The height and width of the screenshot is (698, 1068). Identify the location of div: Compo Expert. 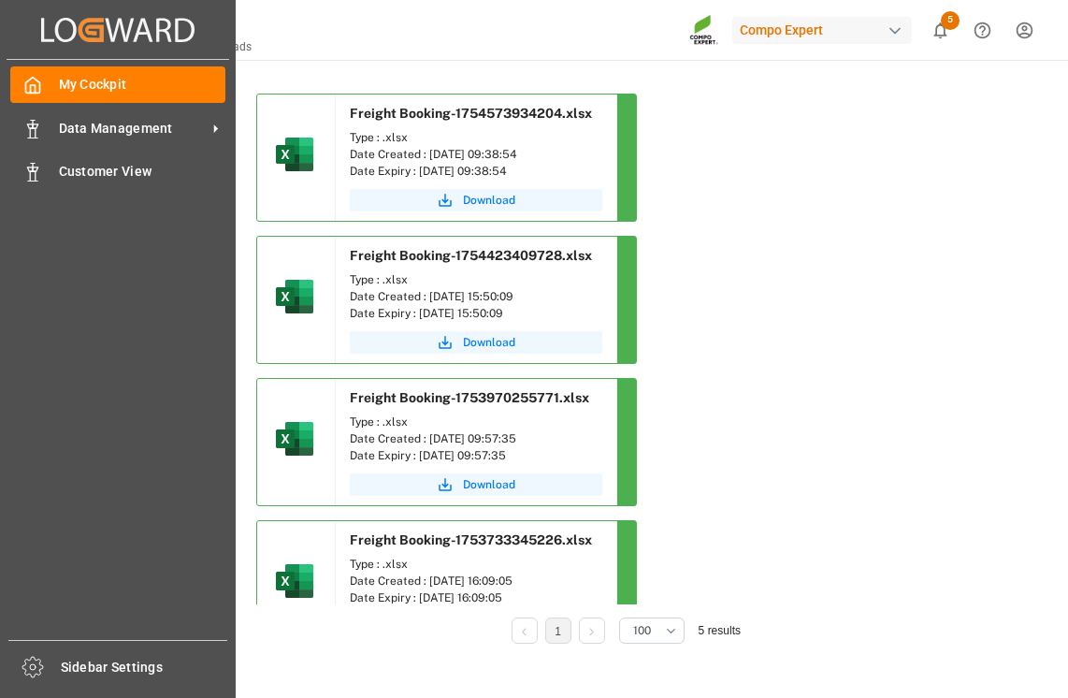
(822, 30).